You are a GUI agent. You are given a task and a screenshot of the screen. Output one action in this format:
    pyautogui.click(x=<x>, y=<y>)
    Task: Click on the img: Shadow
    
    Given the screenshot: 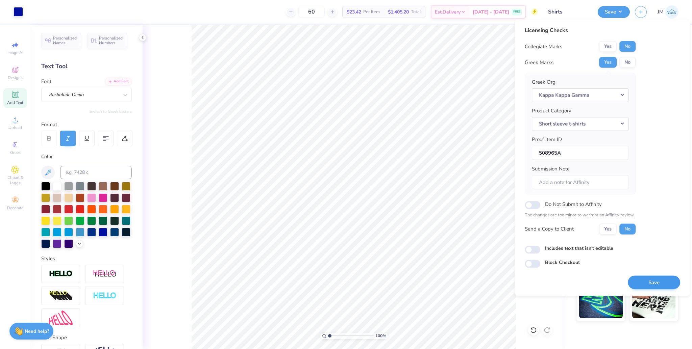 What is the action you would take?
    pyautogui.click(x=105, y=274)
    